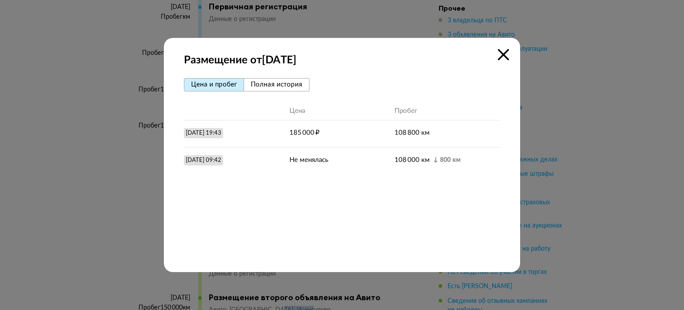  Describe the element at coordinates (447, 160) in the screenshot. I see `div: ↓ 800 км` at that location.